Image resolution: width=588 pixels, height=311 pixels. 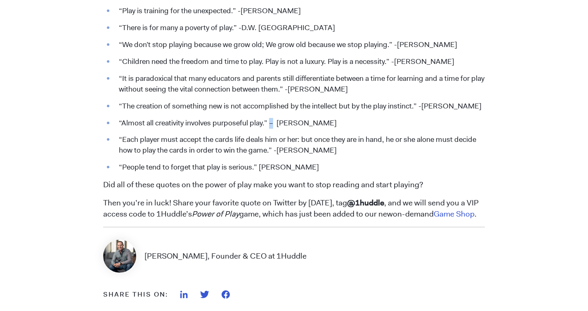 I want to click on span: o, so click(x=395, y=214).